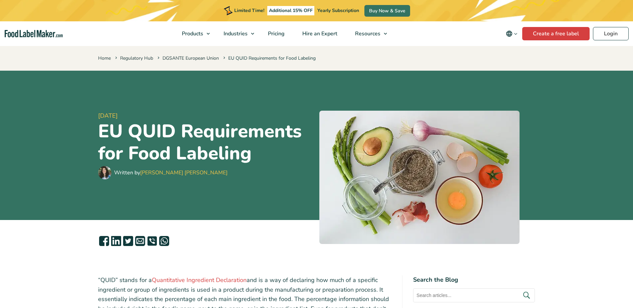  Describe the element at coordinates (291, 11) in the screenshot. I see `span: Additional 15% OFF` at that location.